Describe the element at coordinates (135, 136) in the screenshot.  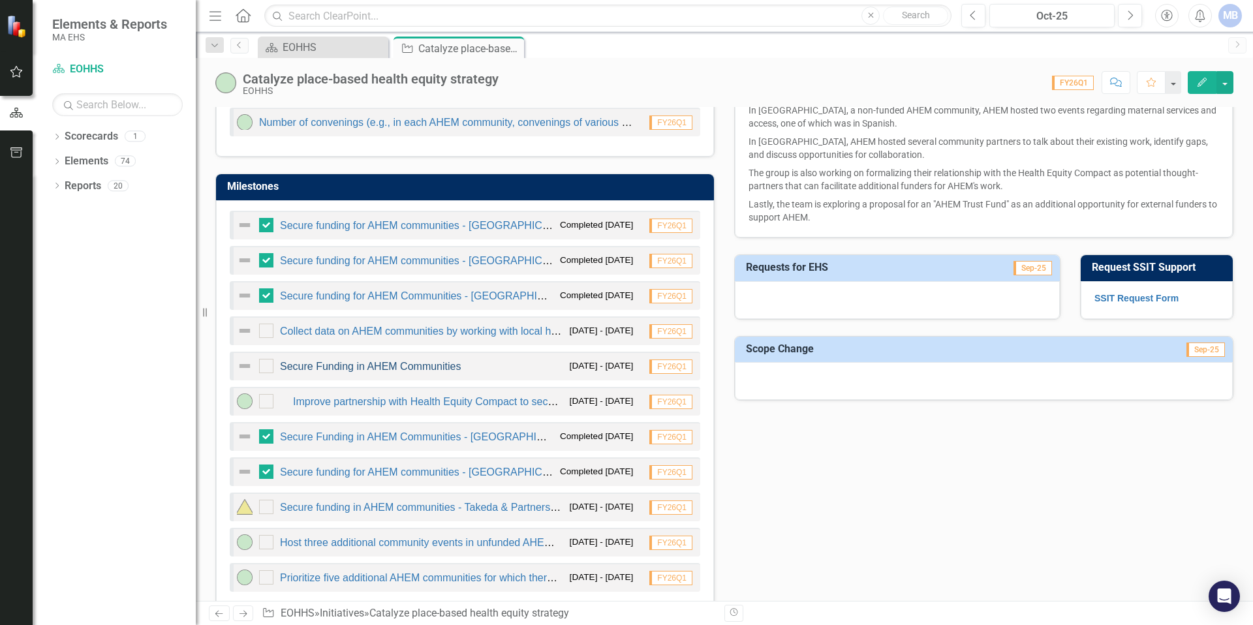
I see `div: 1` at that location.